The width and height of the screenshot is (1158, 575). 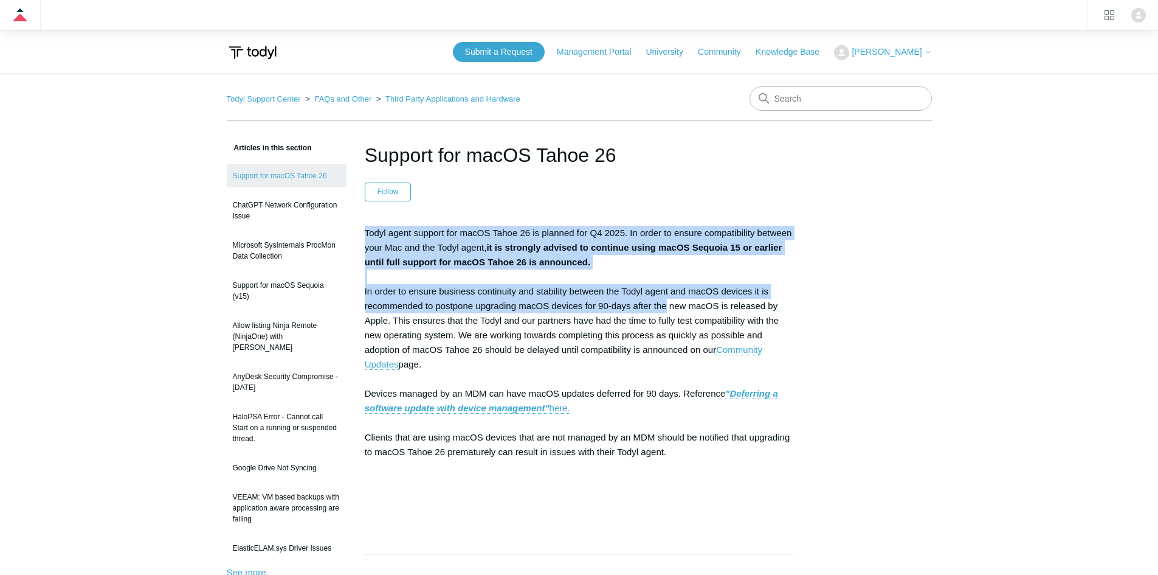 I want to click on a: Support for macOS Sequoia (v15), so click(x=286, y=291).